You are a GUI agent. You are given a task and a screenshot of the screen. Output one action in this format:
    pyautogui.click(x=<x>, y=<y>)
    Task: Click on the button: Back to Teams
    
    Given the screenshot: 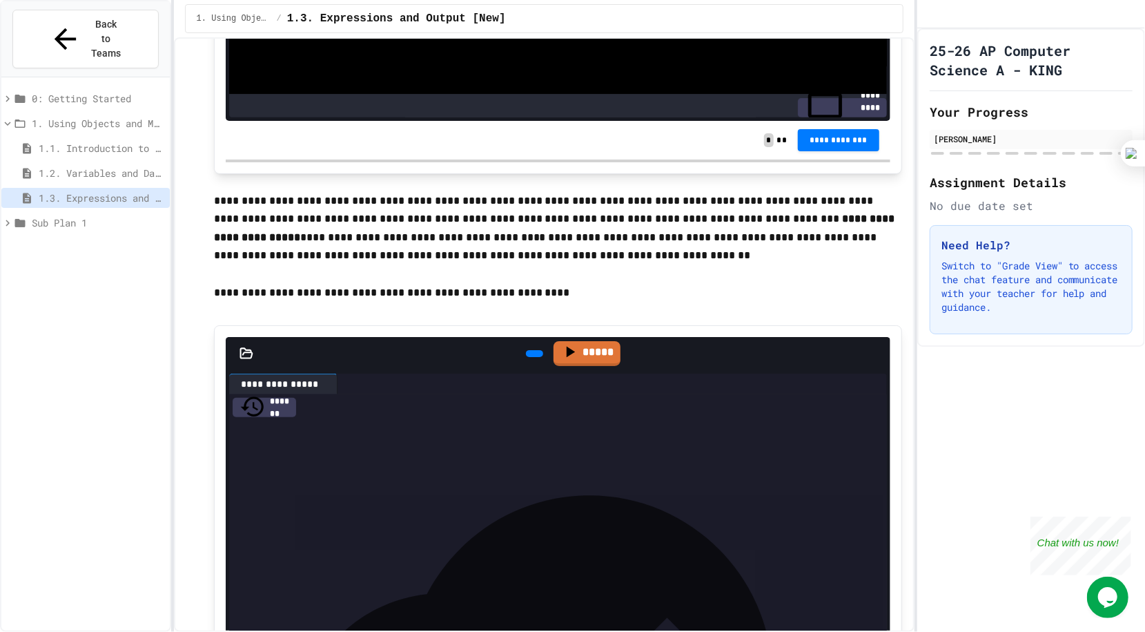 What is the action you would take?
    pyautogui.click(x=86, y=39)
    